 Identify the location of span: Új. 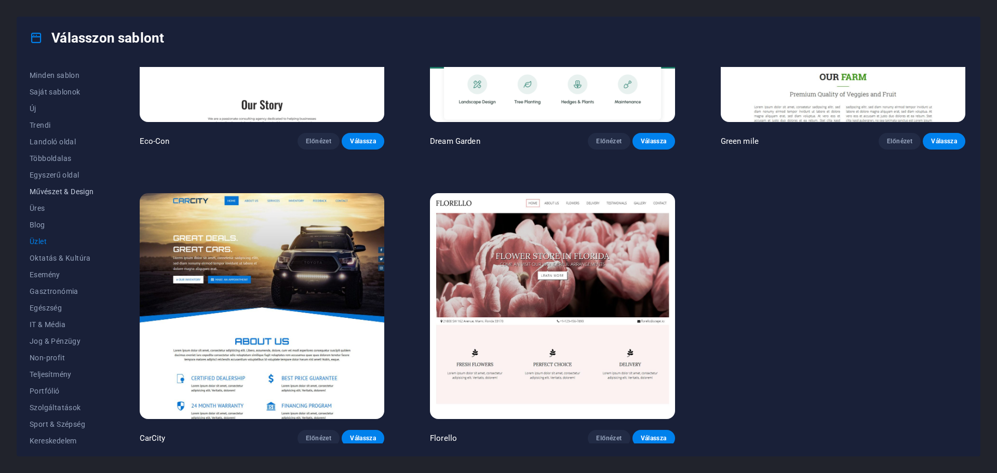
(62, 108).